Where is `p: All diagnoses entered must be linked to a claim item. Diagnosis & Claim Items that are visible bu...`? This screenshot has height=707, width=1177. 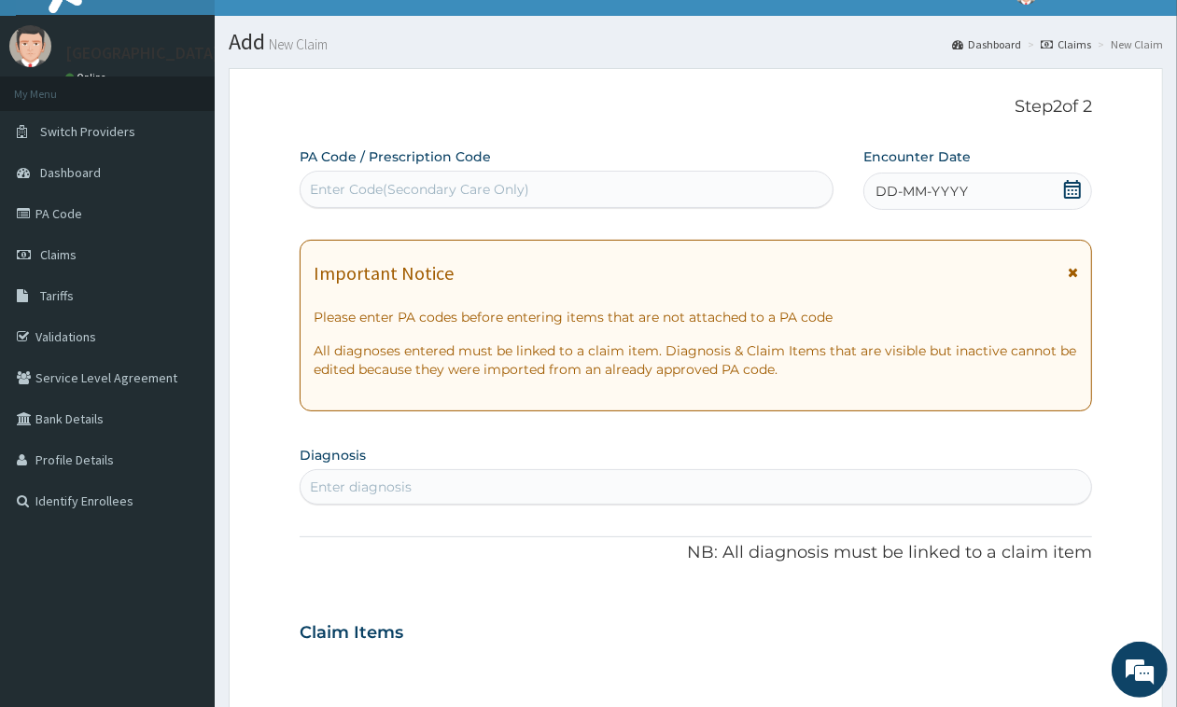 p: All diagnoses entered must be linked to a claim item. Diagnosis & Claim Items that are visible bu... is located at coordinates (695, 360).